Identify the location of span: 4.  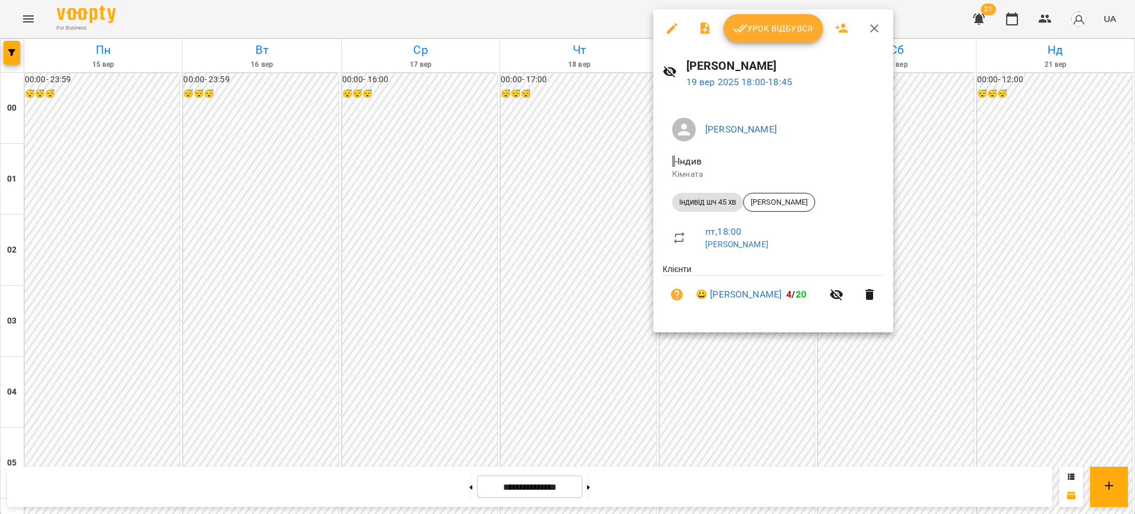
(789, 294).